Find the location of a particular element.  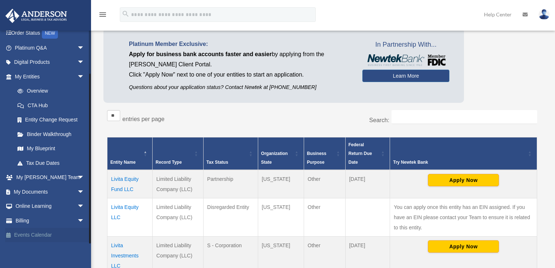

p: Platinum Member Exclusive: is located at coordinates (240, 44).